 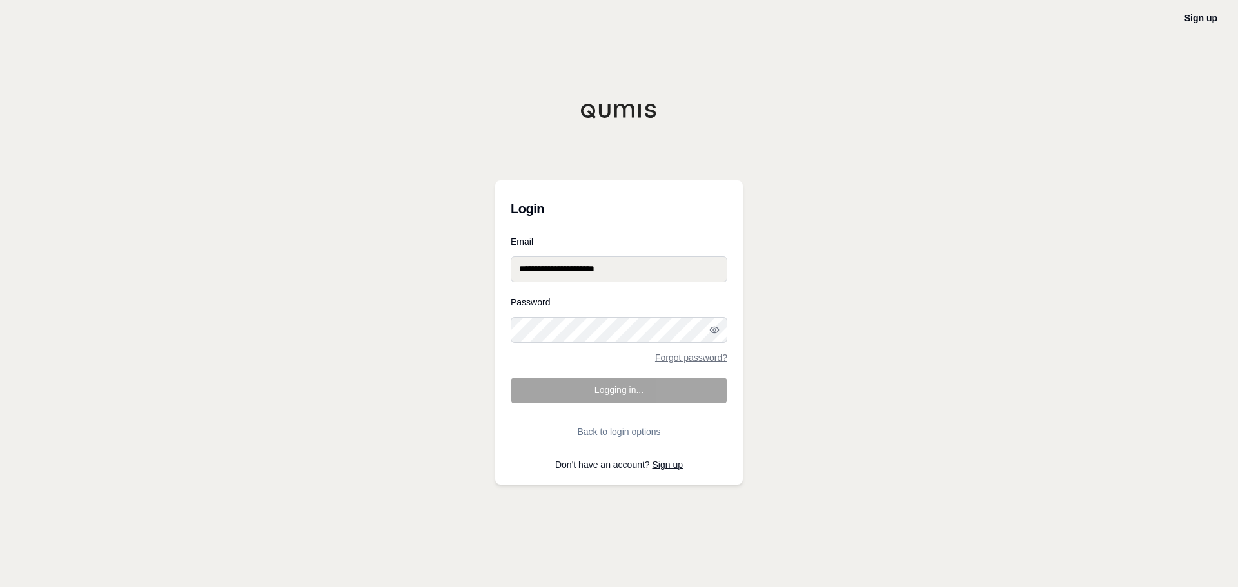 What do you see at coordinates (619, 302) in the screenshot?
I see `label: Password` at bounding box center [619, 302].